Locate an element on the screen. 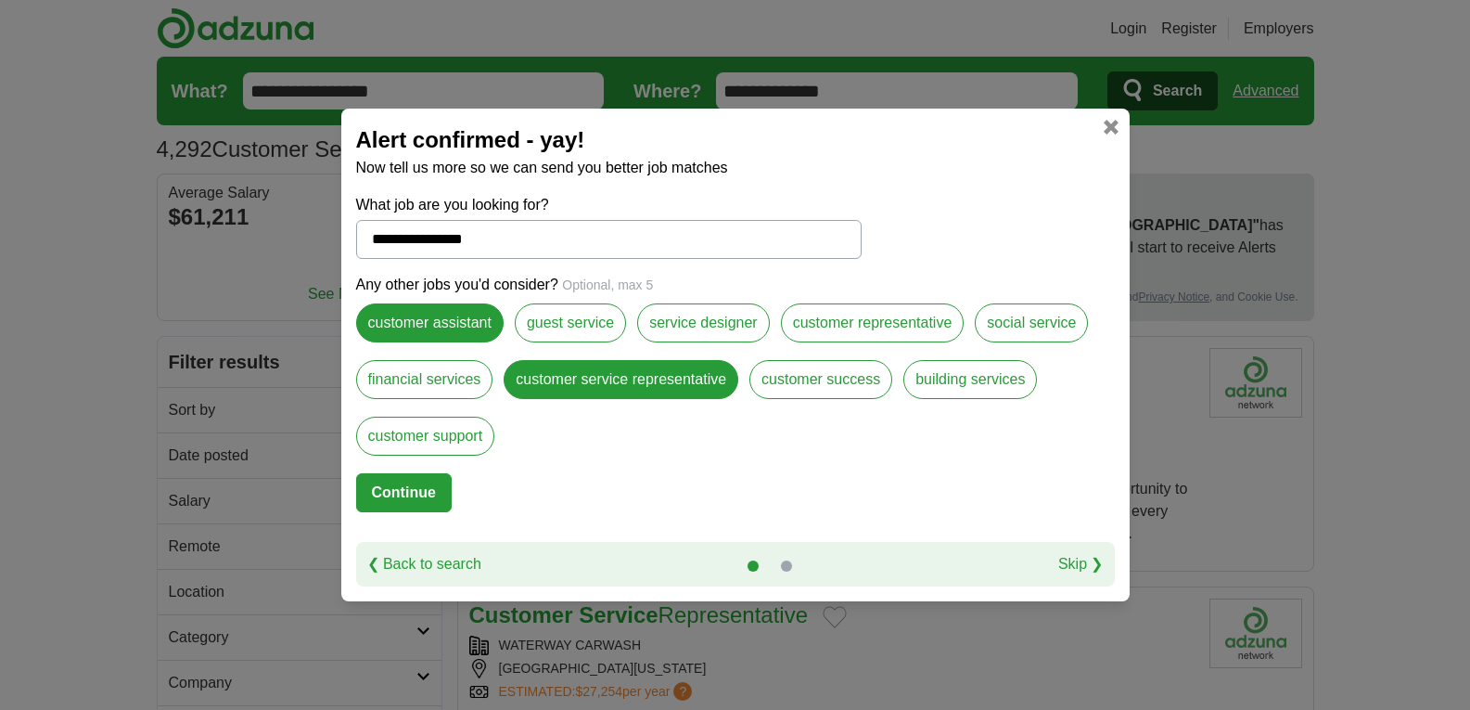 The image size is (1470, 710). button: Continue is located at coordinates (404, 493).